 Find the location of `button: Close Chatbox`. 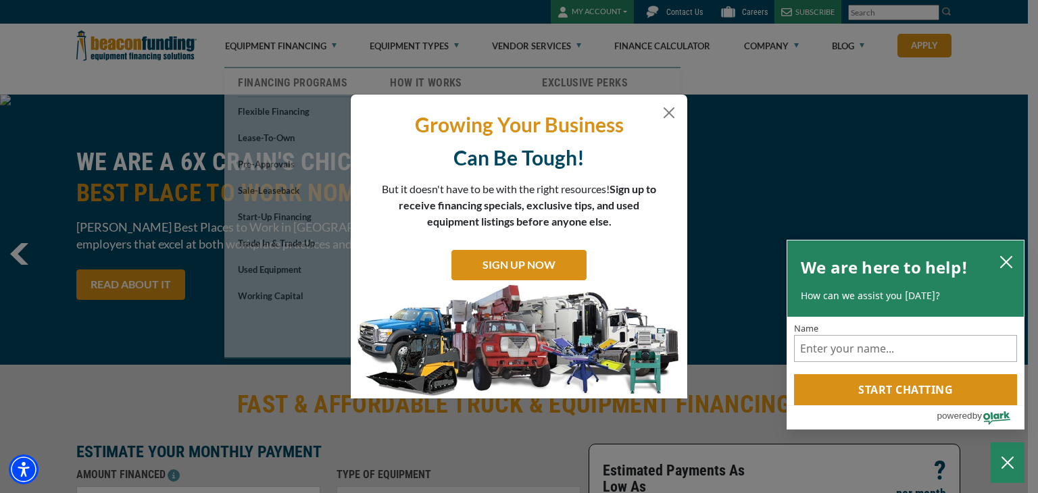

button: Close Chatbox is located at coordinates (1008, 463).